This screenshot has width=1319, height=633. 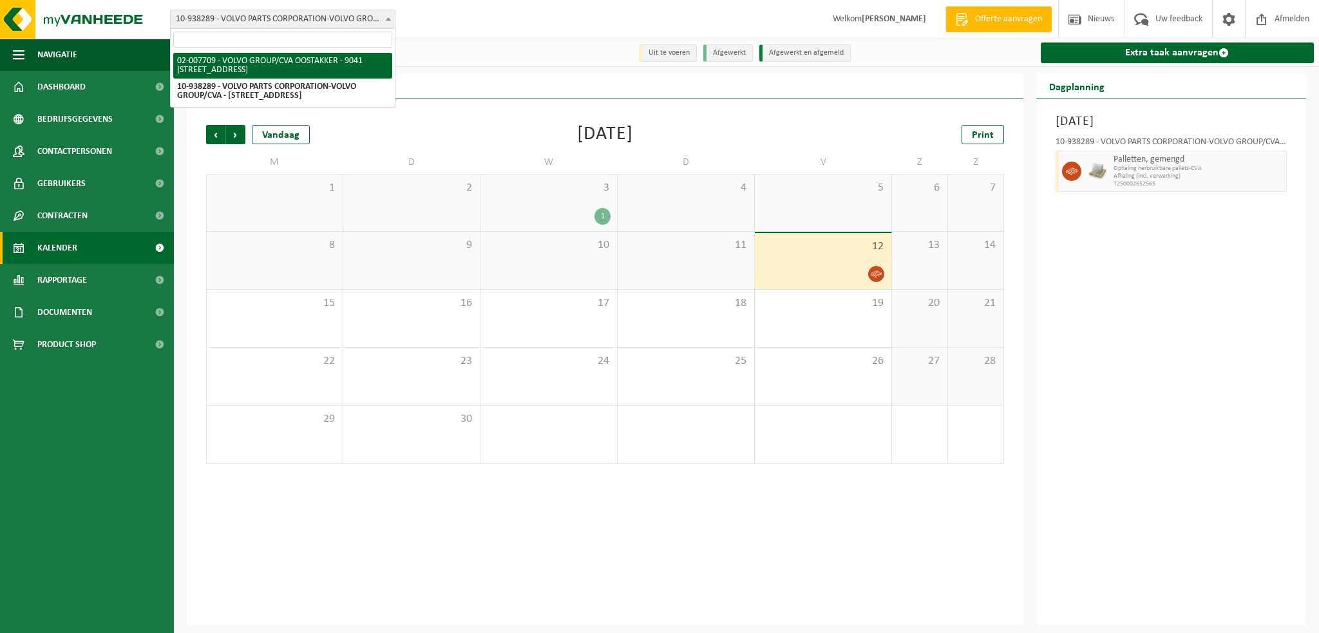 I want to click on span: 12, so click(x=823, y=247).